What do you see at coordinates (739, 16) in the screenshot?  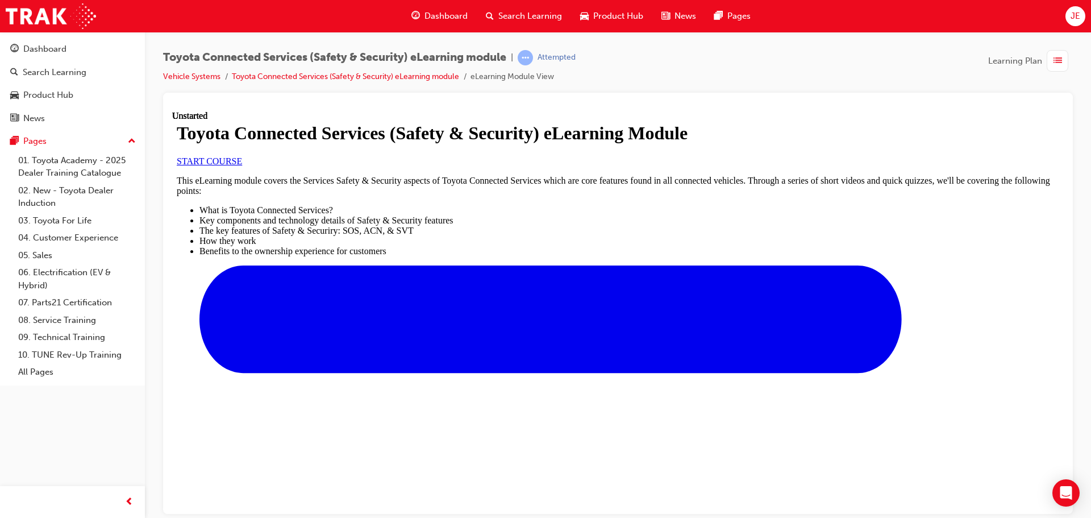 I see `span: Pages` at bounding box center [739, 16].